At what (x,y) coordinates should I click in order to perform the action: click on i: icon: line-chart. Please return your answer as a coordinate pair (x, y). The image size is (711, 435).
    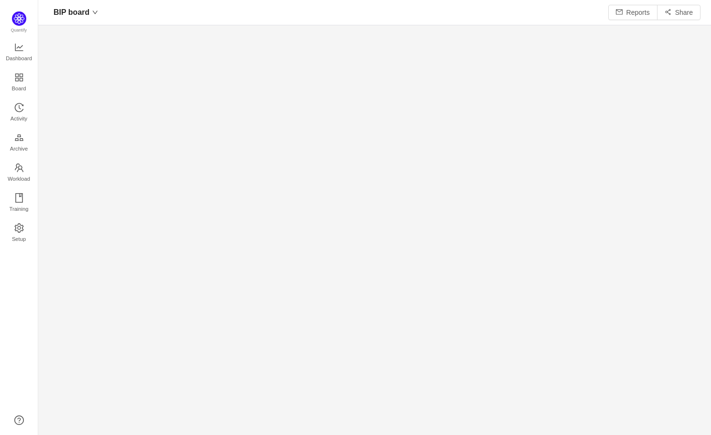
    Looking at the image, I should click on (19, 47).